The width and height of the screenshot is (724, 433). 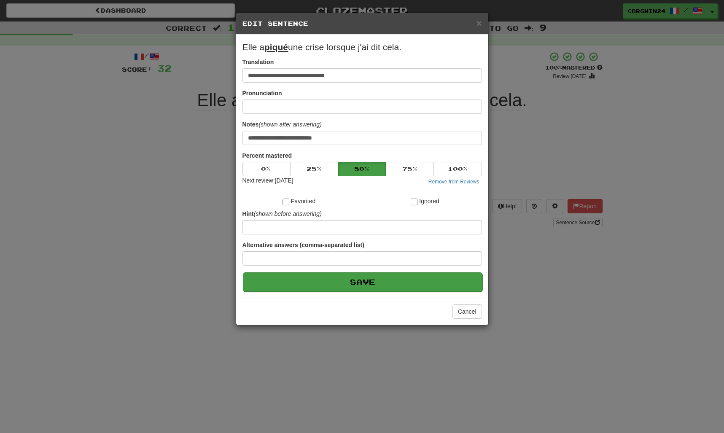 I want to click on em: (shown before answering), so click(x=288, y=214).